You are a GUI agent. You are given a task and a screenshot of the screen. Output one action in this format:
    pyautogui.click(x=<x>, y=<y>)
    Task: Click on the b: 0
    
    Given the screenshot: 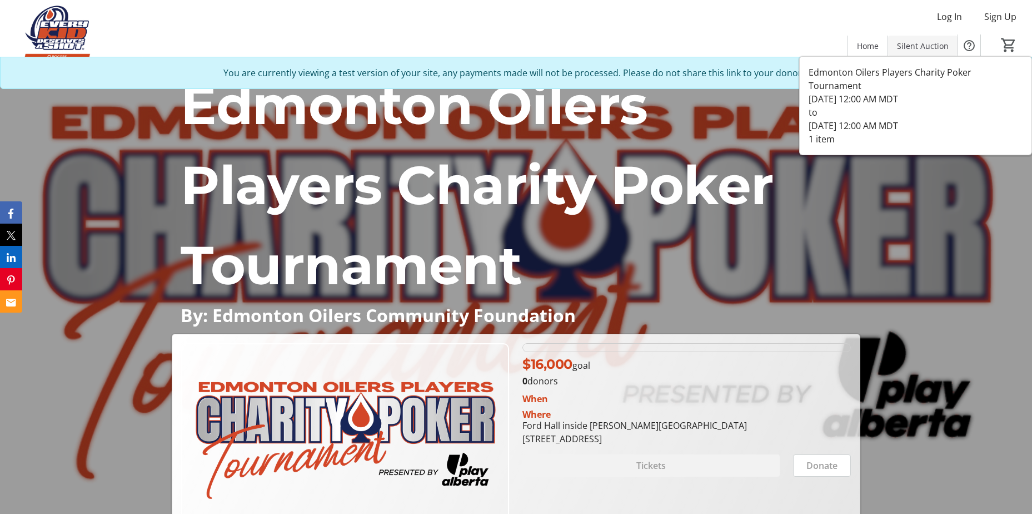 What is the action you would take?
    pyautogui.click(x=525, y=381)
    